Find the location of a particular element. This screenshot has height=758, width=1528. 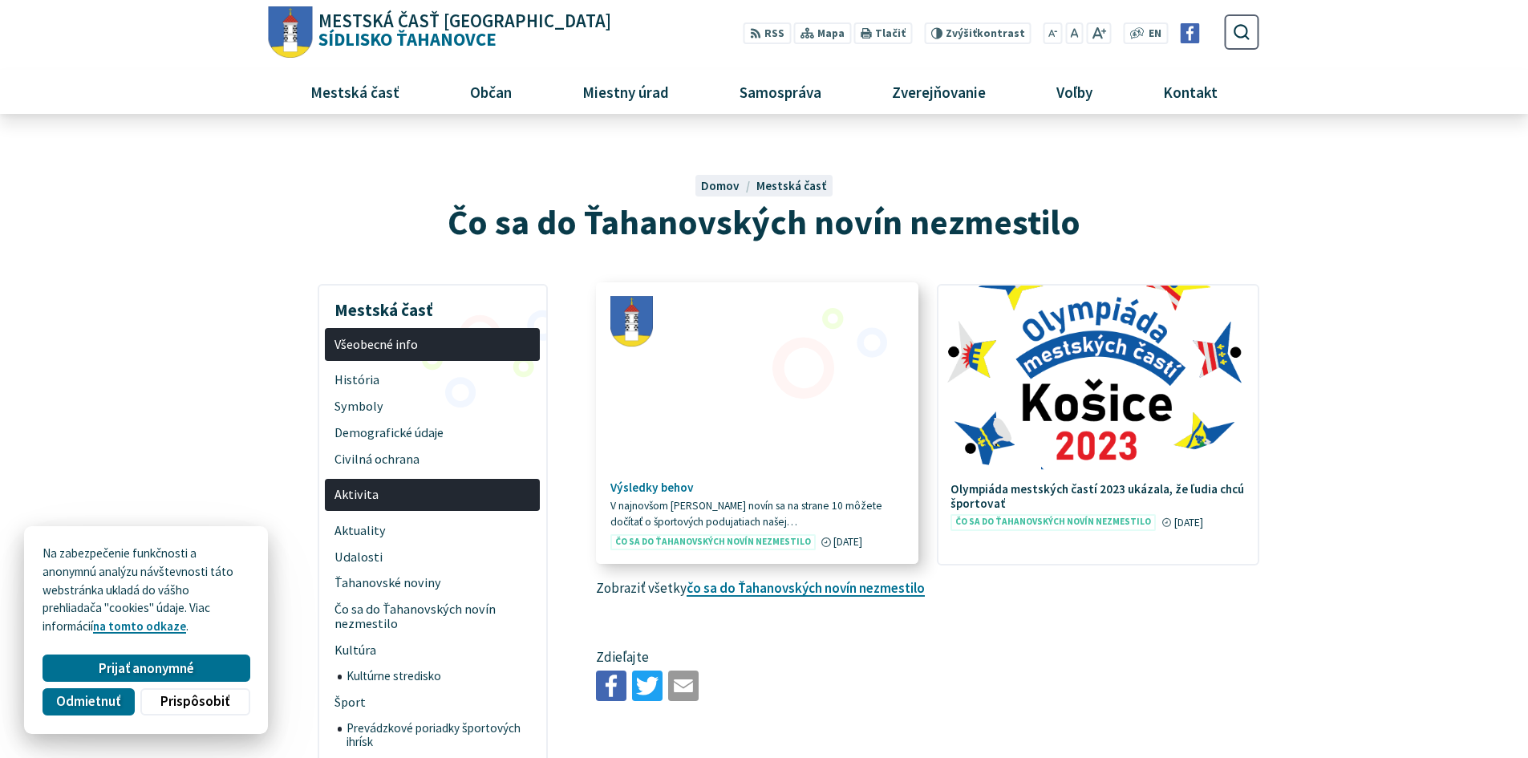

span: Prijať anonymné is located at coordinates (146, 668).